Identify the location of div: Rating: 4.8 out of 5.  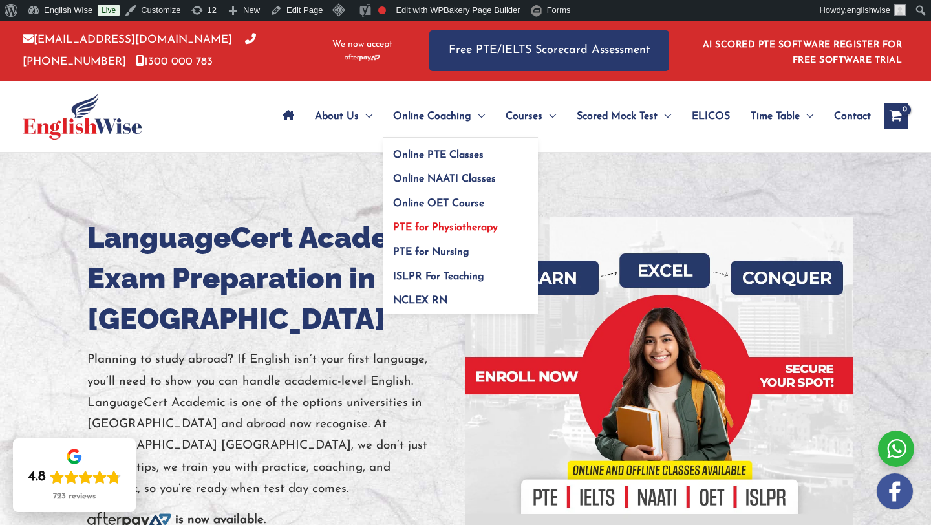
(74, 477).